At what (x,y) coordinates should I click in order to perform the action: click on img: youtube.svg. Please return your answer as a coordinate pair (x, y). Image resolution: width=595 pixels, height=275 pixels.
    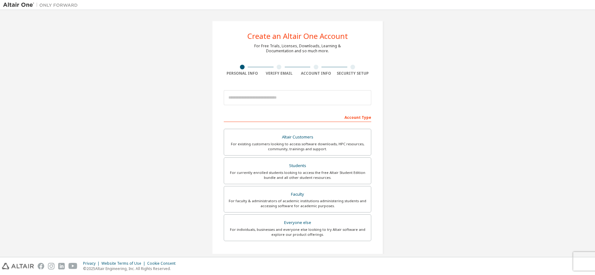
    Looking at the image, I should click on (73, 266).